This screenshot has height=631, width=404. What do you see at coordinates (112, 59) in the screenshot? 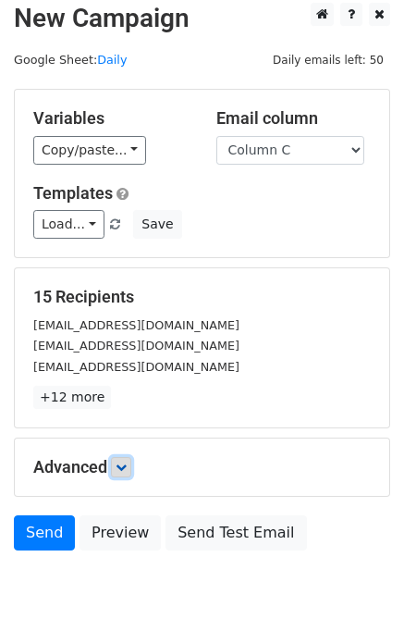
I see `a: Daily` at bounding box center [112, 59].